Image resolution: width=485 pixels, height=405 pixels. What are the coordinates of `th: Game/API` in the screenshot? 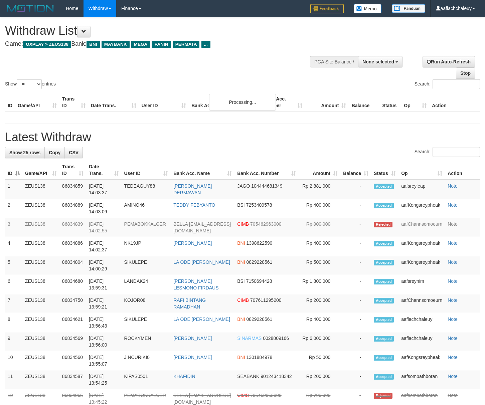 It's located at (37, 102).